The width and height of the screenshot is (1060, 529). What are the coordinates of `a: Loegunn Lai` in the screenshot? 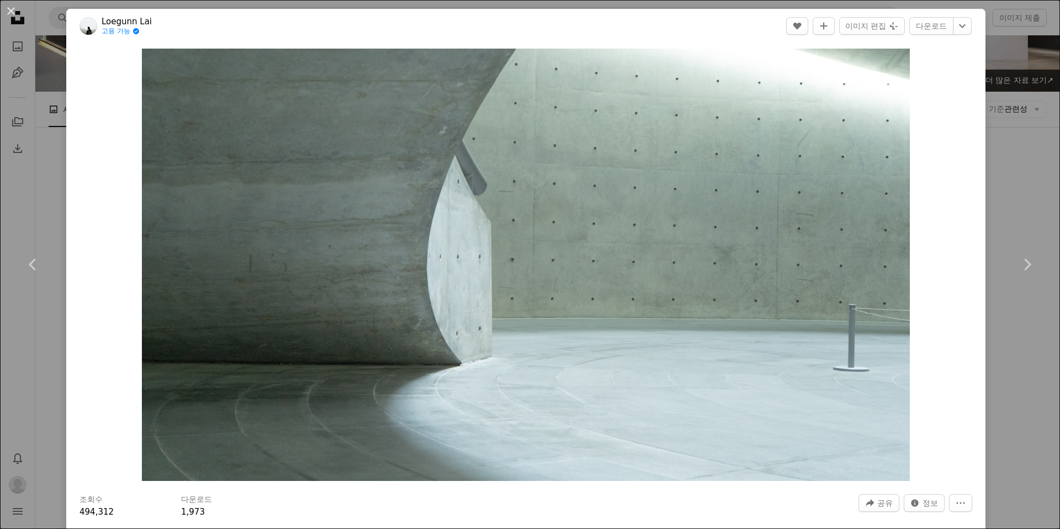 It's located at (126, 22).